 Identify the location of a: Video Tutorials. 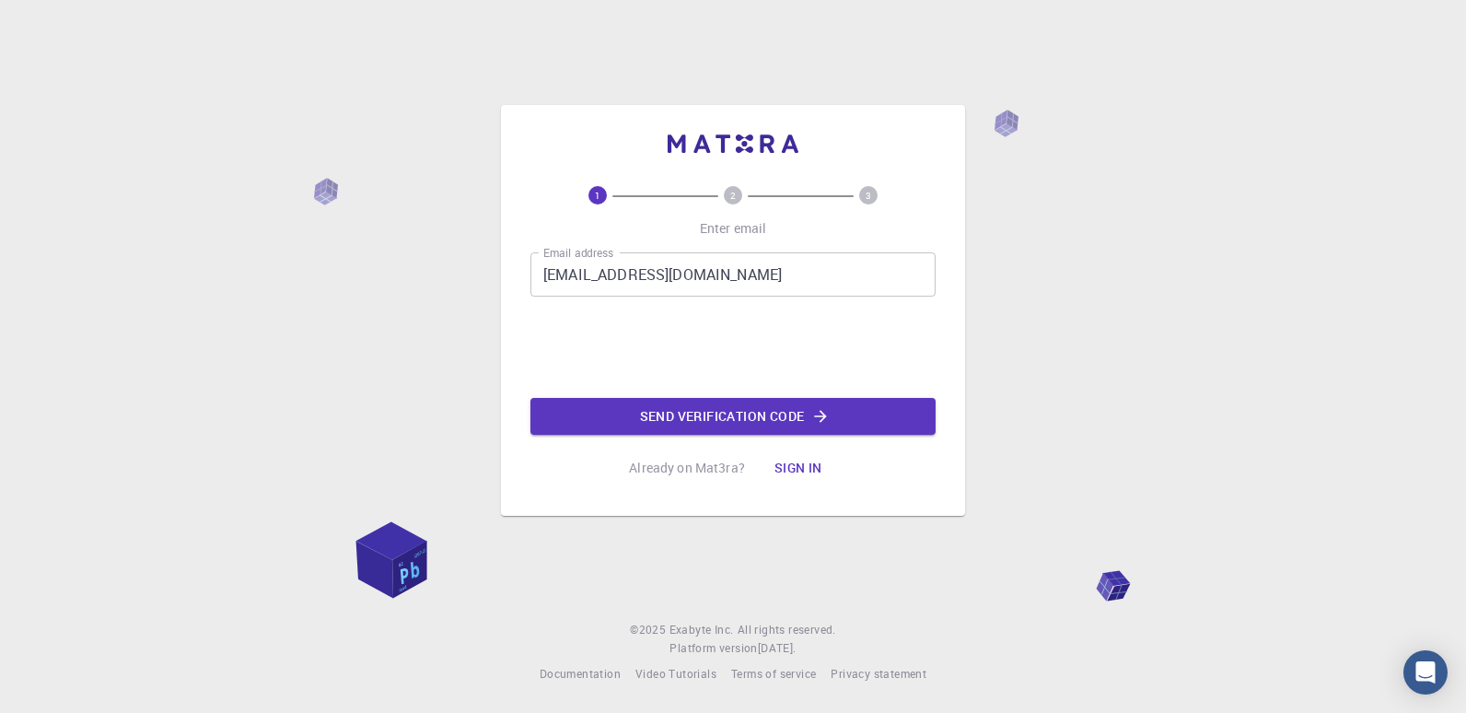
(676, 674).